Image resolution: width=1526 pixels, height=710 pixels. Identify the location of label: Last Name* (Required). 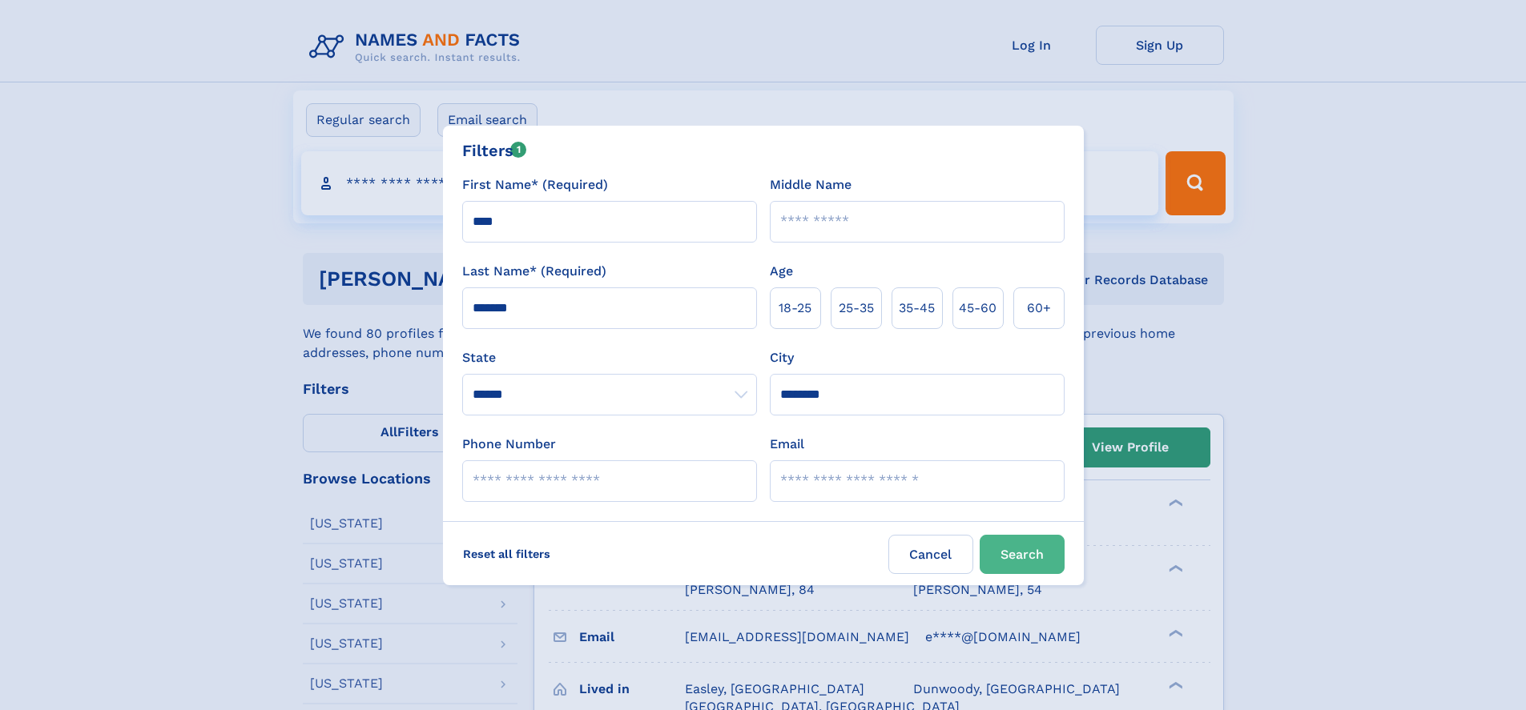
(534, 272).